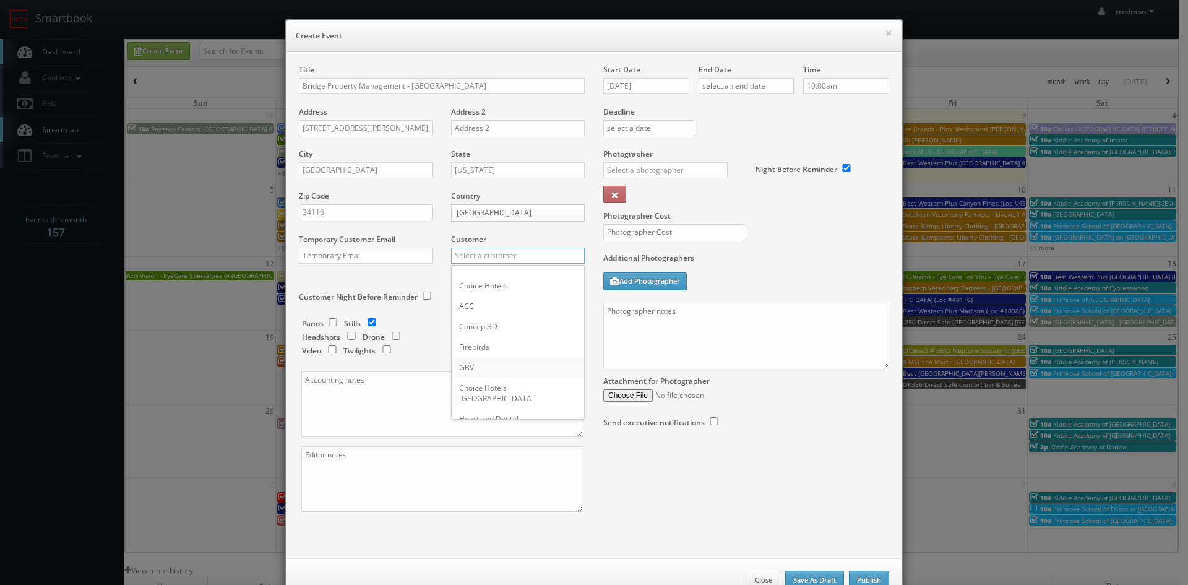  Describe the element at coordinates (518, 347) in the screenshot. I see `div: Firebirds` at that location.